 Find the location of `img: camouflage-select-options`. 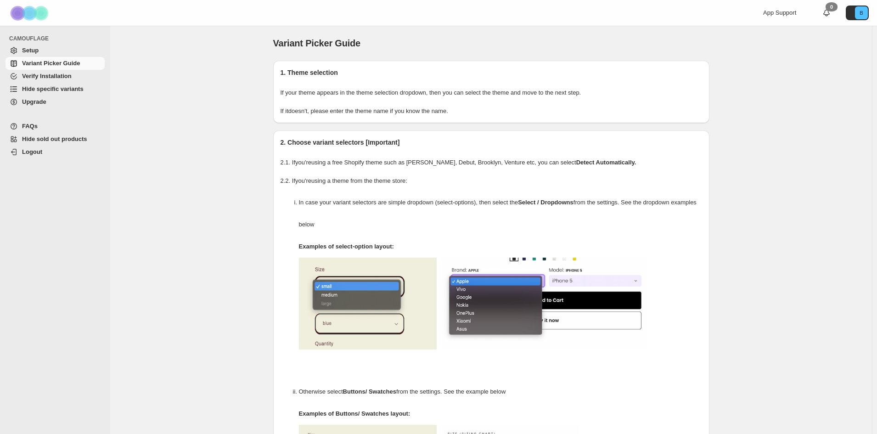

img: camouflage-select-options is located at coordinates (368, 304).